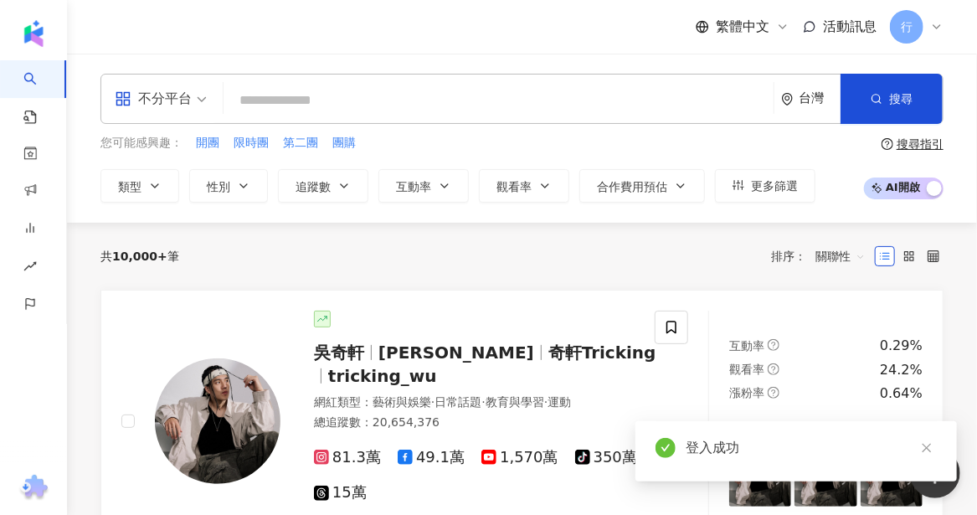 This screenshot has height=515, width=977. Describe the element at coordinates (313, 187) in the screenshot. I see `span: 追蹤數` at that location.